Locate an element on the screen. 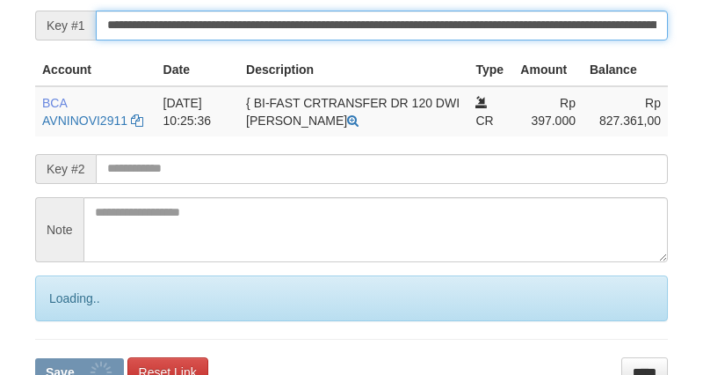 The height and width of the screenshot is (375, 703). th: Balance is located at coordinates (625, 69).